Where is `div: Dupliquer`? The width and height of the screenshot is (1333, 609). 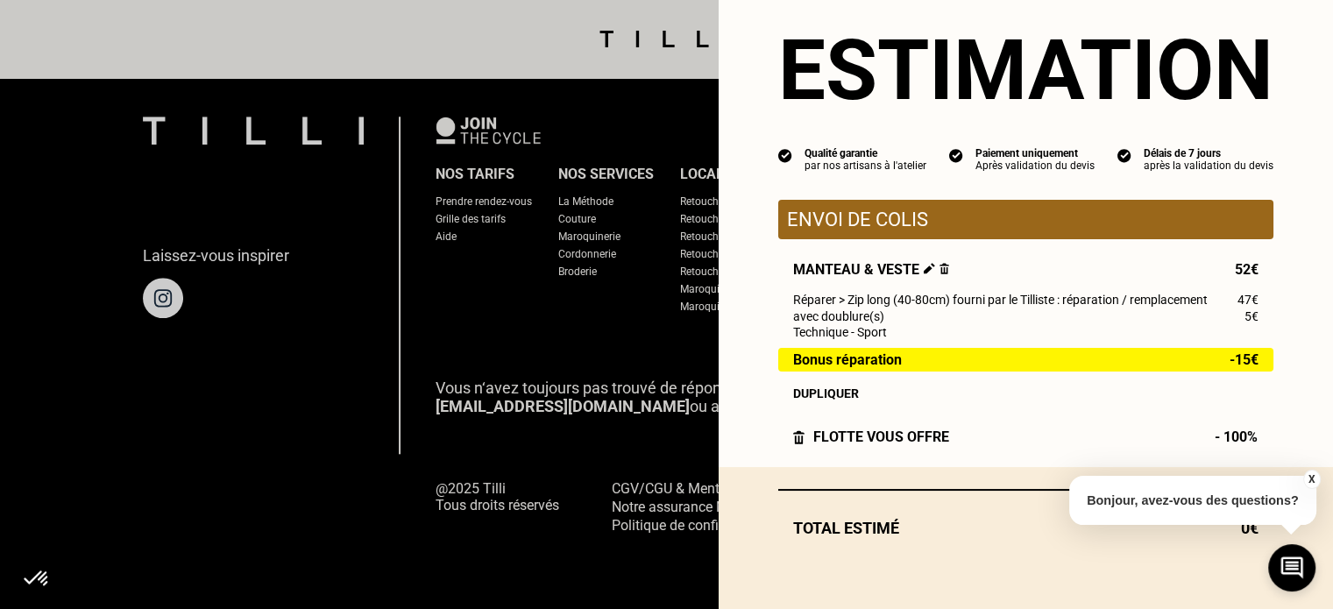 div: Dupliquer is located at coordinates (1025, 393).